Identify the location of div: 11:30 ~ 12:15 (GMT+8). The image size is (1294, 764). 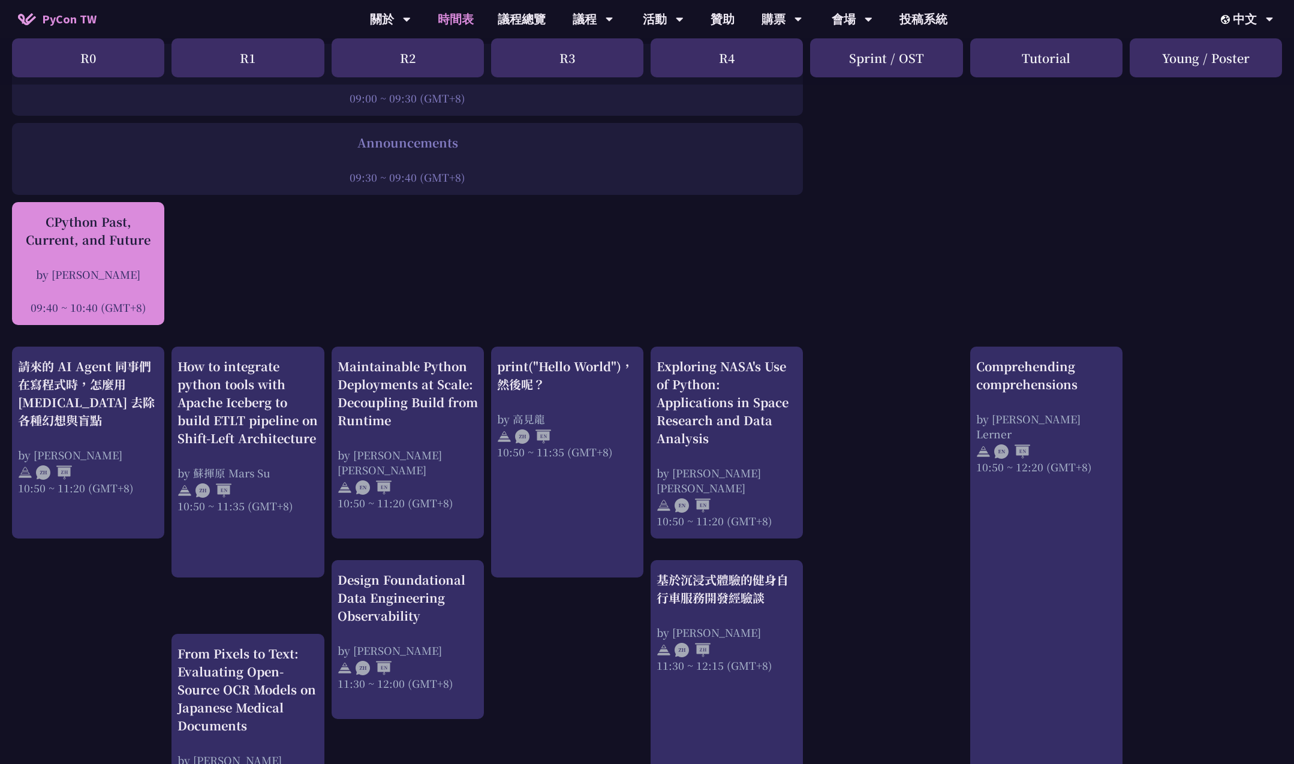
(727, 665).